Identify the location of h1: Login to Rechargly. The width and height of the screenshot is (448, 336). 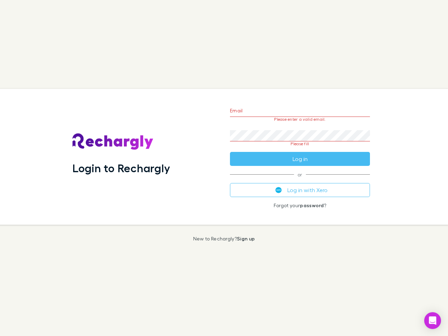
(121, 168).